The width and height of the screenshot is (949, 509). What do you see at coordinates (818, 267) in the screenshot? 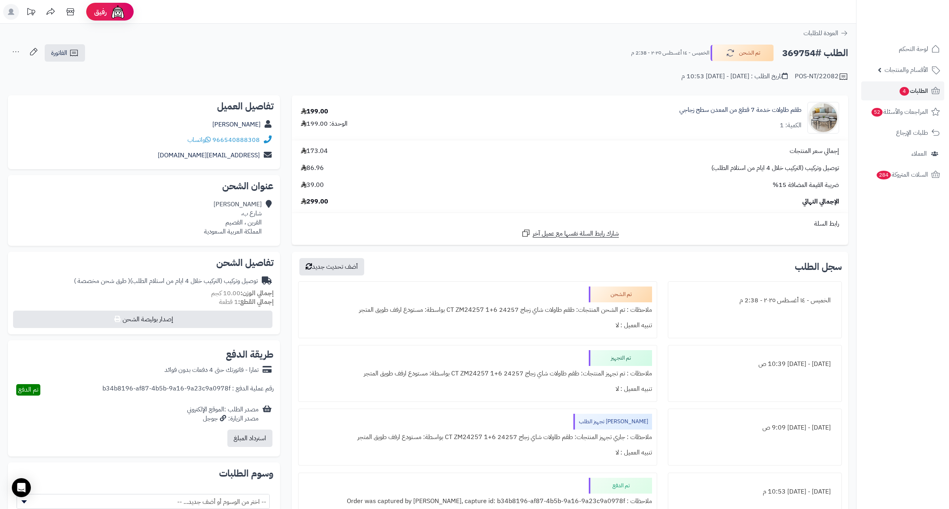
I see `h3: سجل الطلب` at bounding box center [818, 267].